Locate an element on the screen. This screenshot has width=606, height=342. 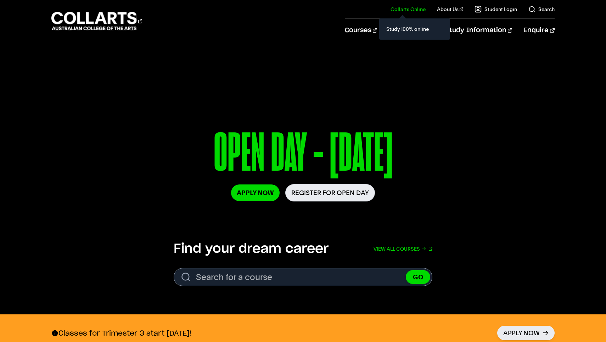
a: Search is located at coordinates (541, 9).